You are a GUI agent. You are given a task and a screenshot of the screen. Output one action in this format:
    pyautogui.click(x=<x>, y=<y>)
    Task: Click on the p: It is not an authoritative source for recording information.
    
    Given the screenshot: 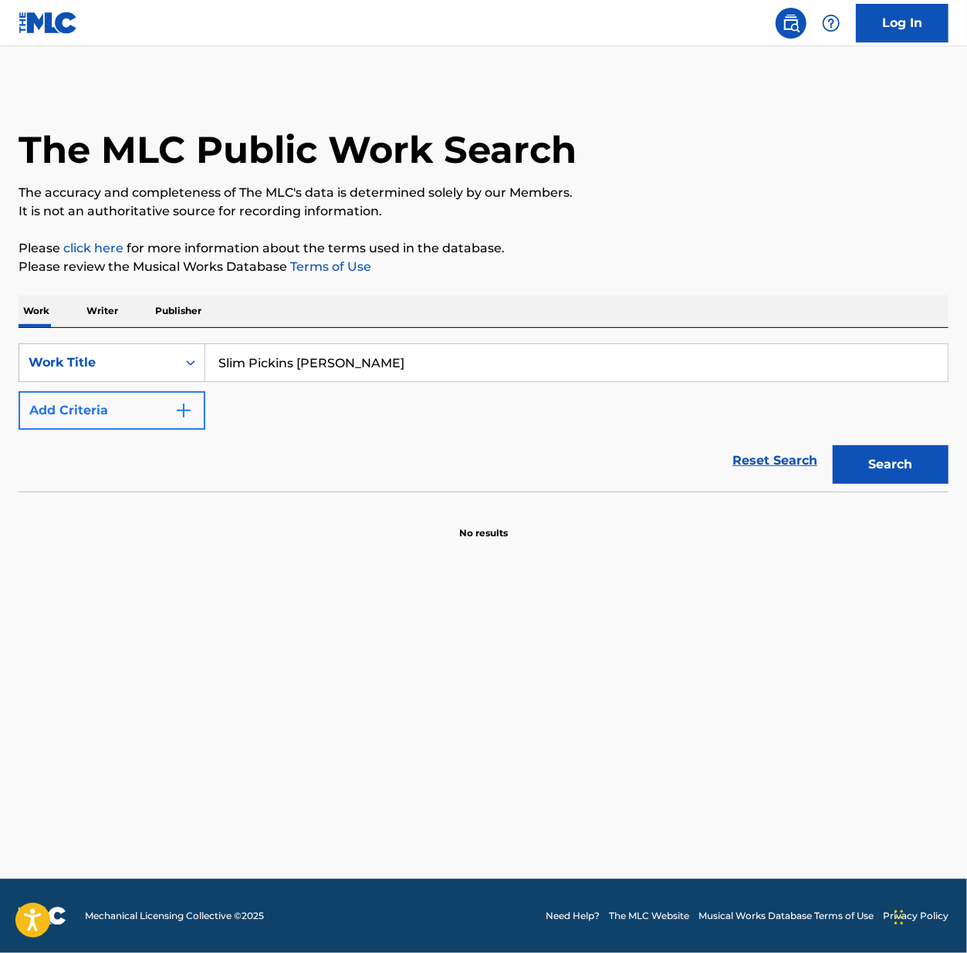 What is the action you would take?
    pyautogui.click(x=483, y=211)
    